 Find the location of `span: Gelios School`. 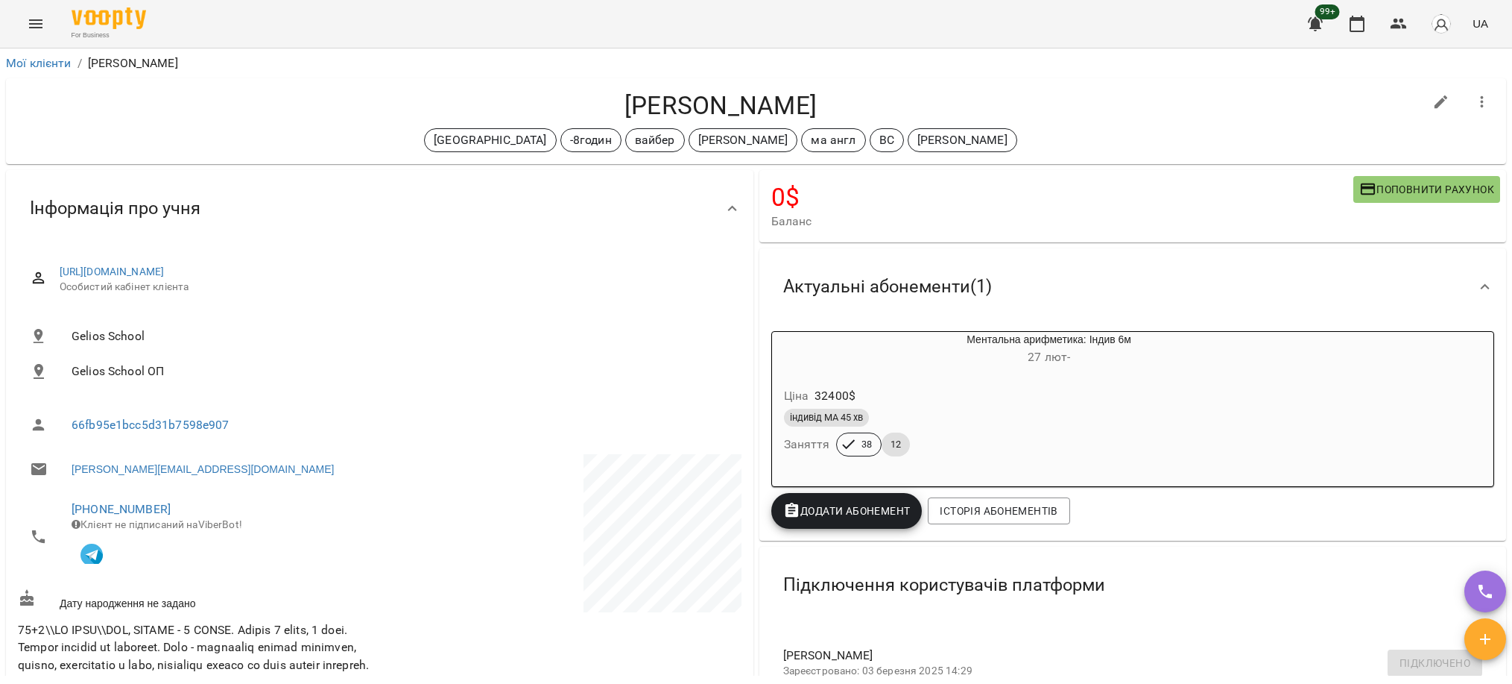

span: Gelios School is located at coordinates (400, 336).